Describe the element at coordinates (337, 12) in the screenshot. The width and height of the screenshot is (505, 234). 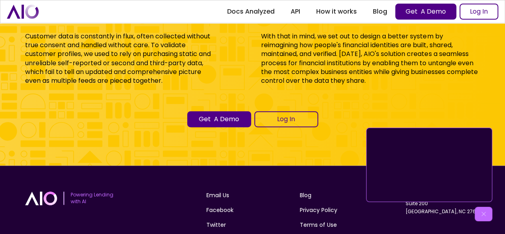
I see `a: How it works` at that location.